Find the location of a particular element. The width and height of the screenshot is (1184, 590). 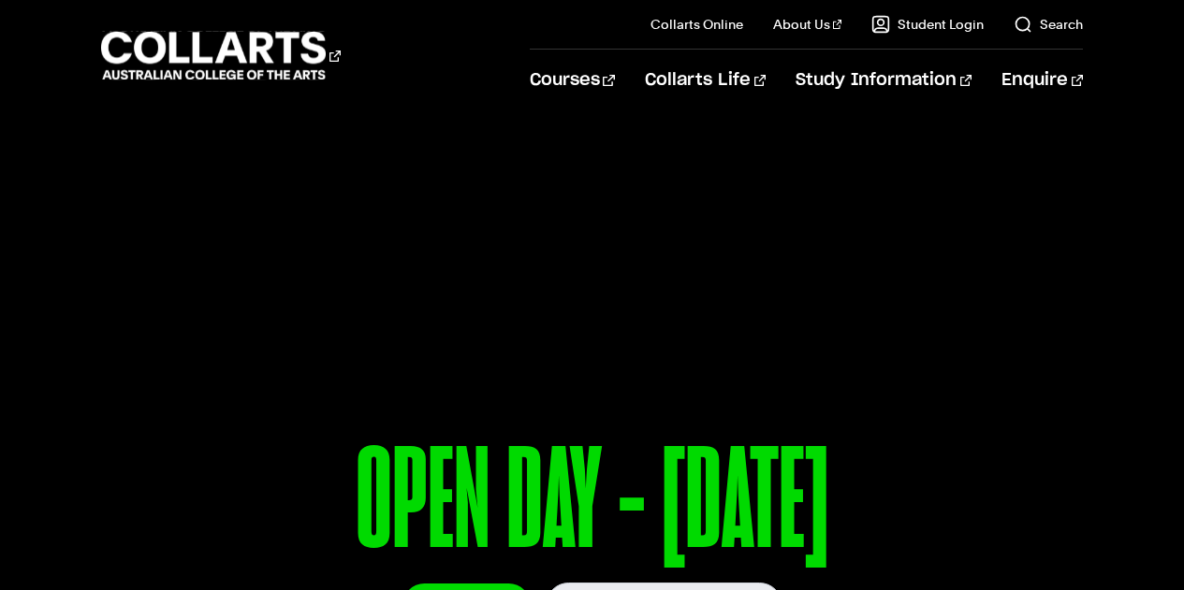

a: Collarts Online is located at coordinates (696, 24).